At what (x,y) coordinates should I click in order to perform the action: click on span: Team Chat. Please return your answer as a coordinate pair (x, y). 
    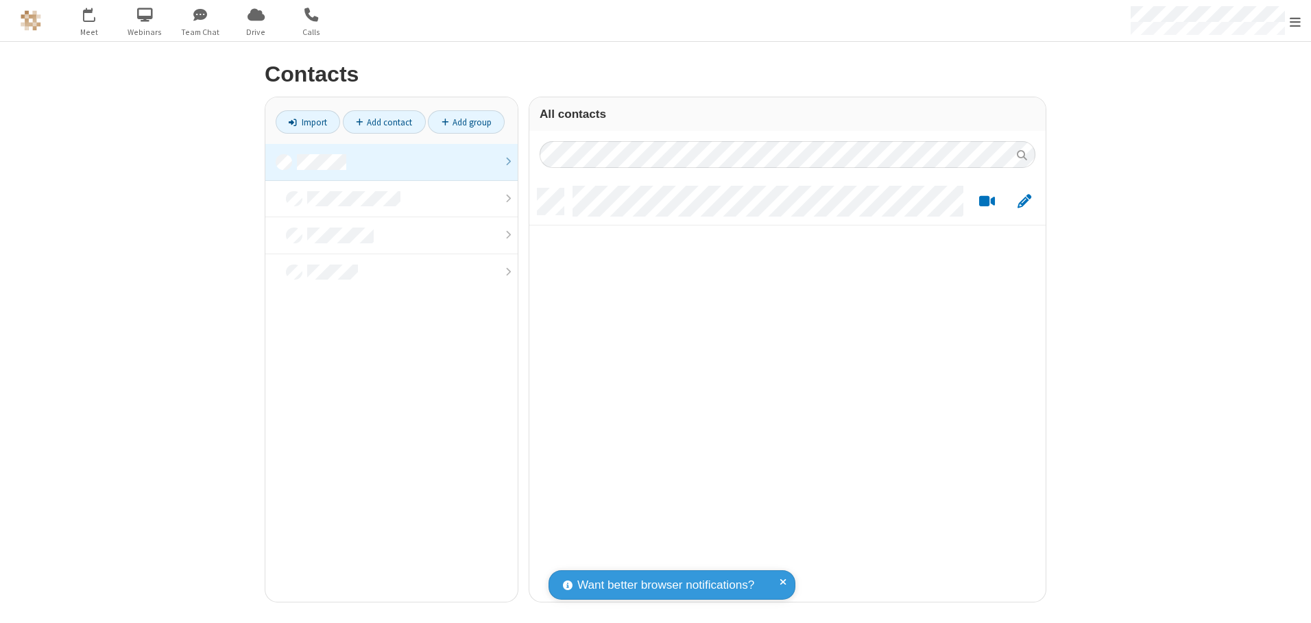
    Looking at the image, I should click on (200, 32).